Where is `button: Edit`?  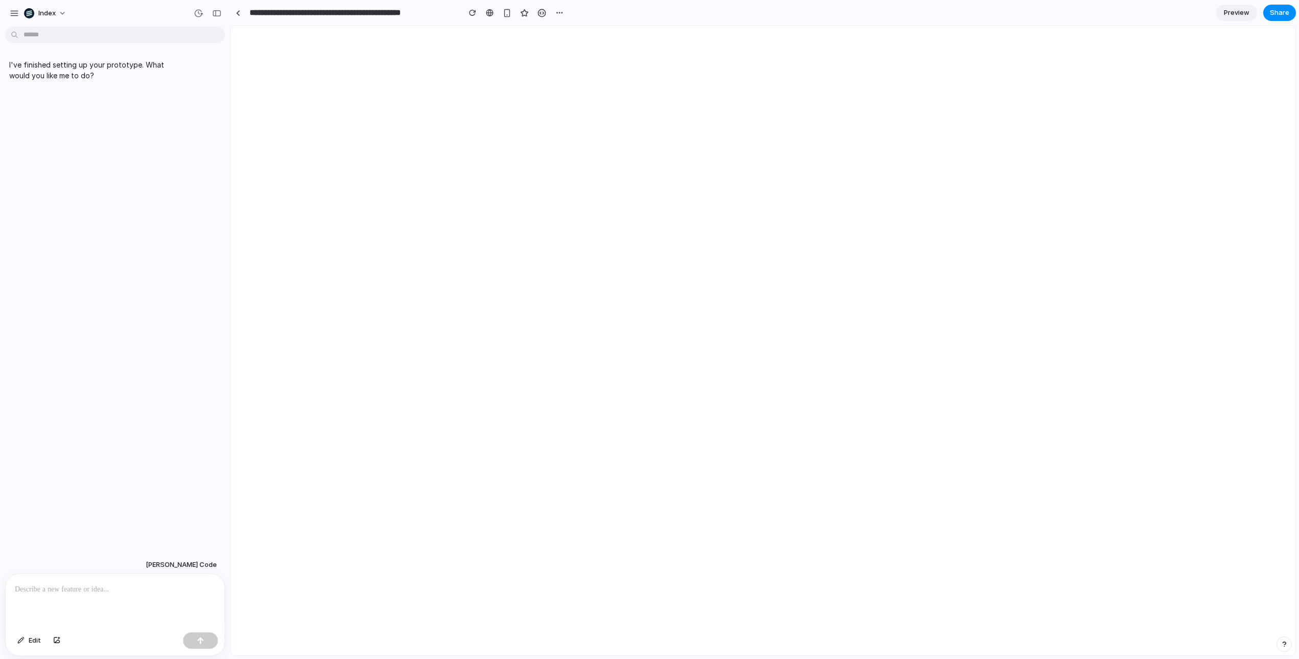
button: Edit is located at coordinates (29, 640).